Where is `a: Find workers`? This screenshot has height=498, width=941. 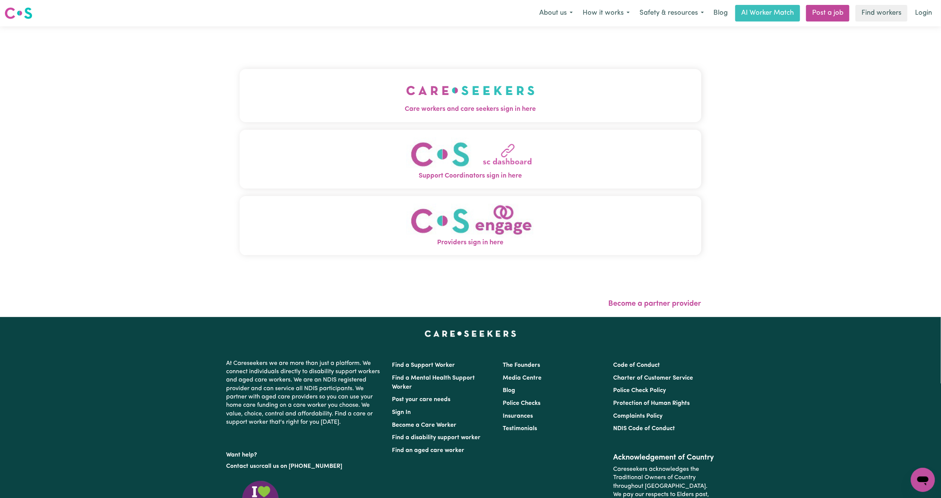
a: Find workers is located at coordinates (882, 13).